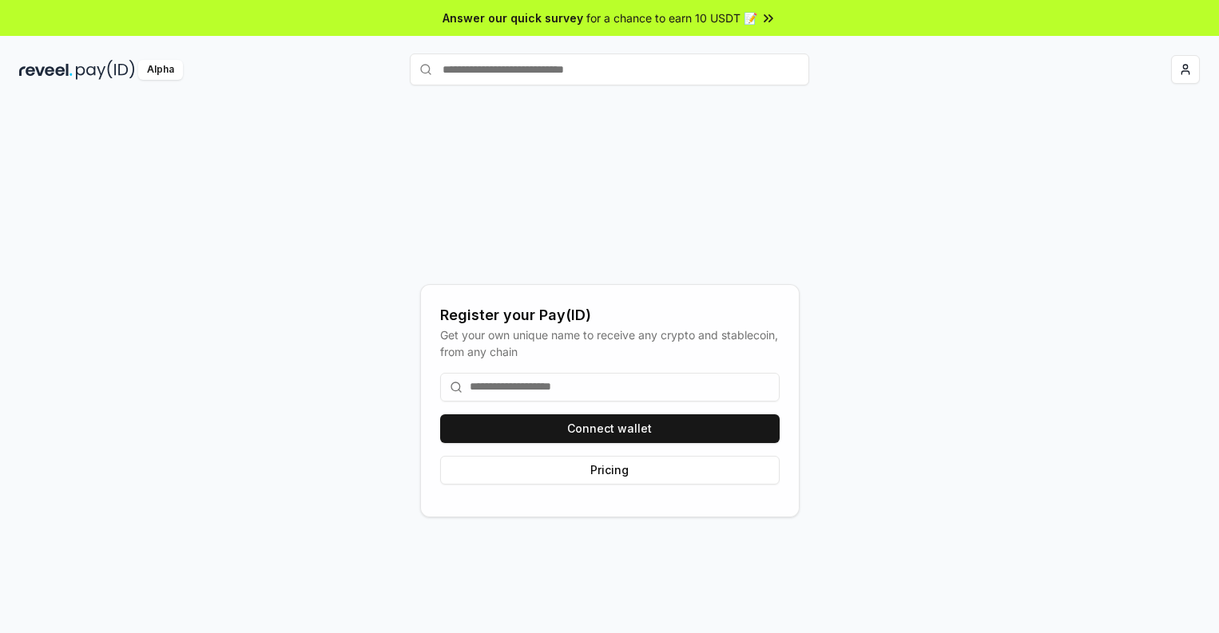  I want to click on div: Alpha, so click(161, 69).